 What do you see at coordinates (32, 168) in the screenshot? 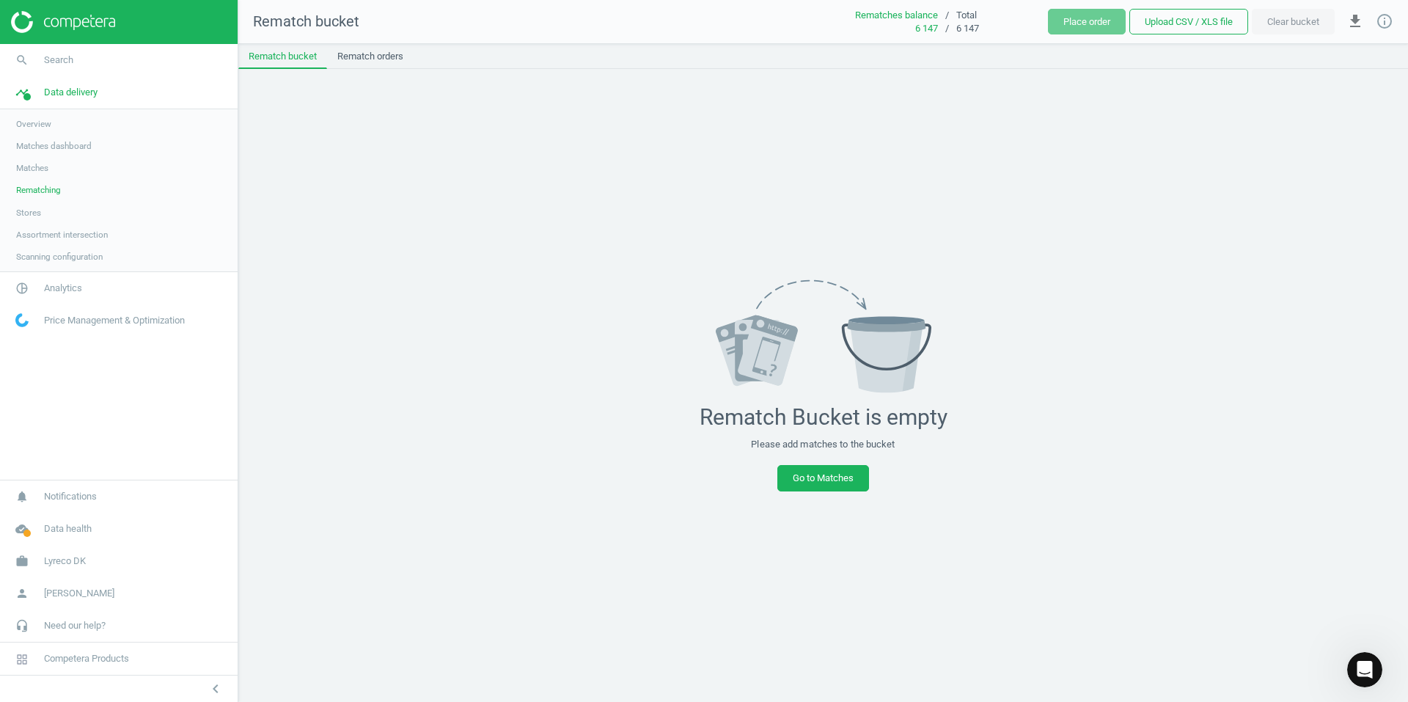
I see `span: Matches` at bounding box center [32, 168].